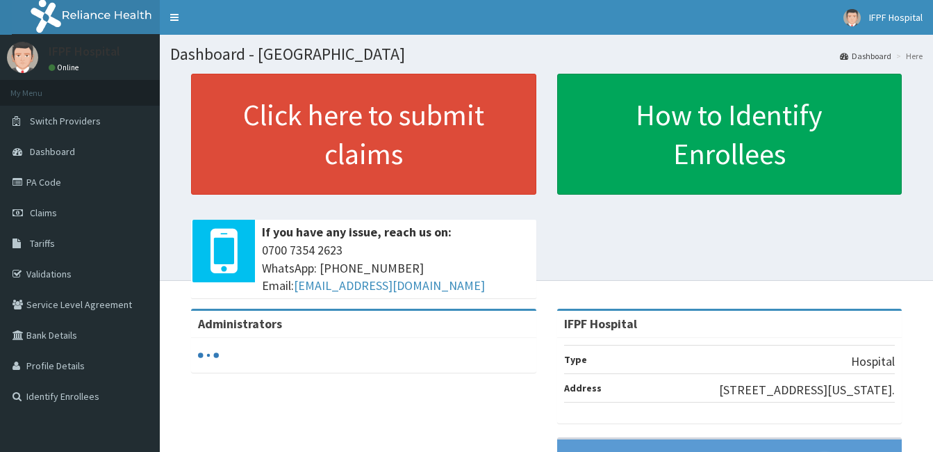  I want to click on p: IFPF Hospital, so click(84, 51).